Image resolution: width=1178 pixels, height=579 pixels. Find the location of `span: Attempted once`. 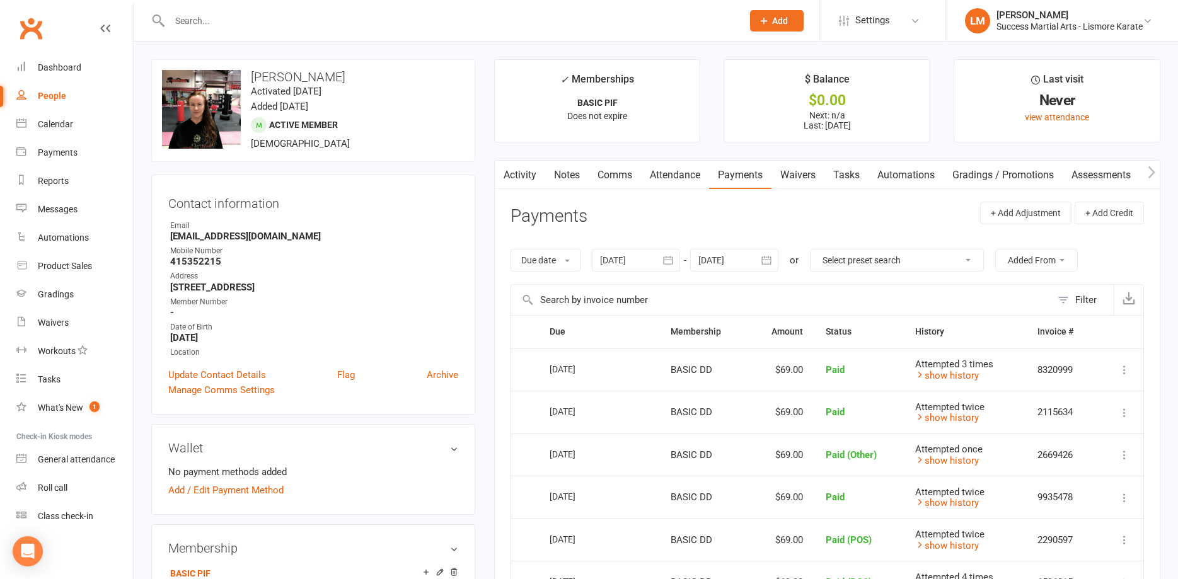

span: Attempted once is located at coordinates (948, 449).